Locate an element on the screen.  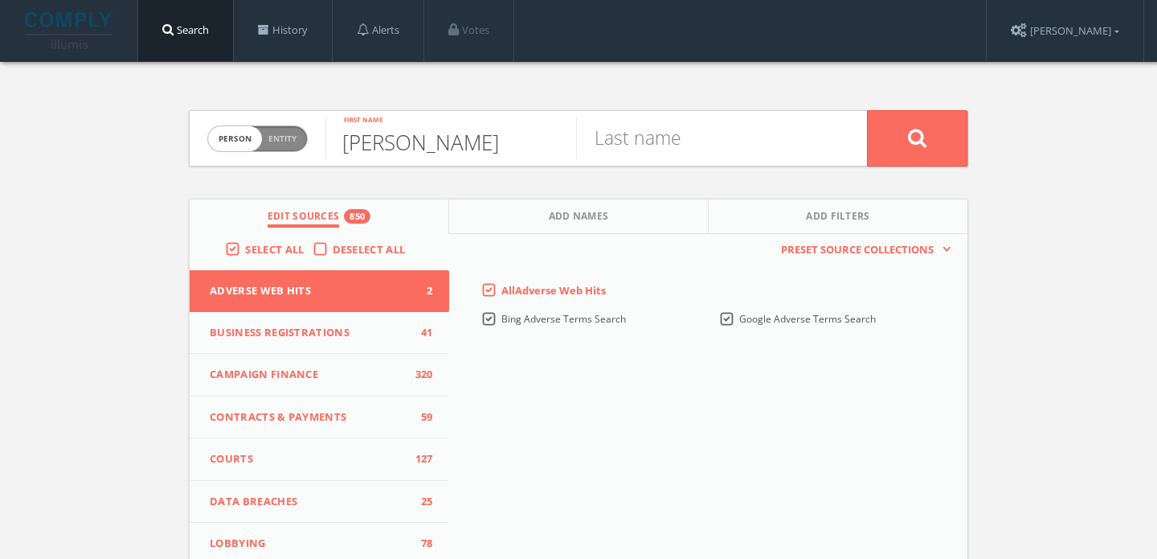
span: 127 is located at coordinates (421, 459).